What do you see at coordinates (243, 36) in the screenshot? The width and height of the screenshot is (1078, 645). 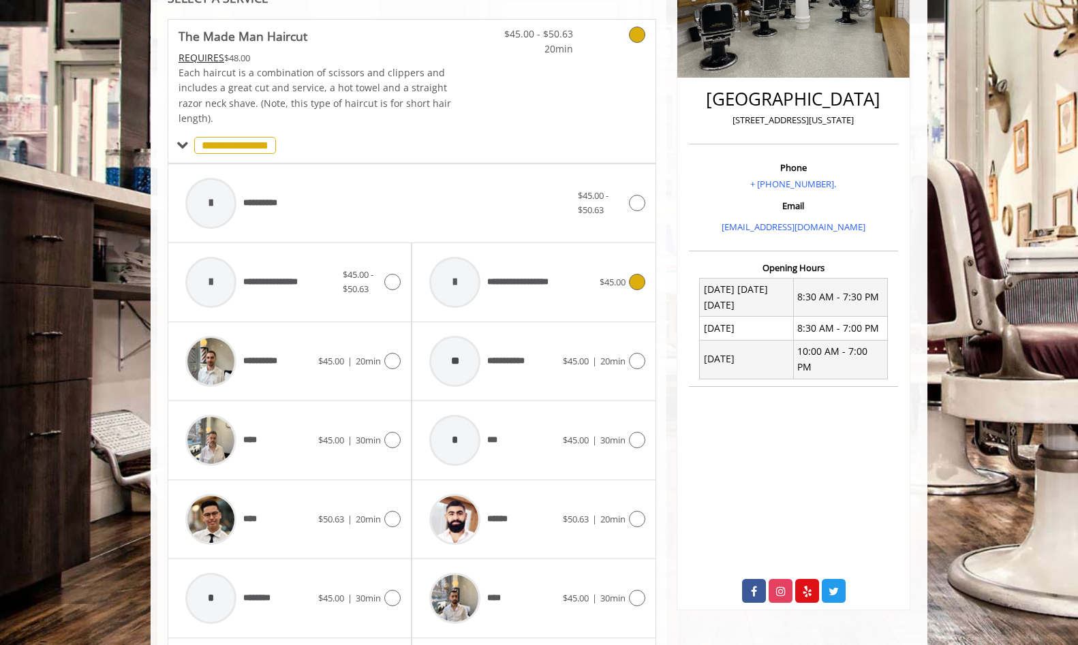 I see `b: The Made Man Haircut` at bounding box center [243, 36].